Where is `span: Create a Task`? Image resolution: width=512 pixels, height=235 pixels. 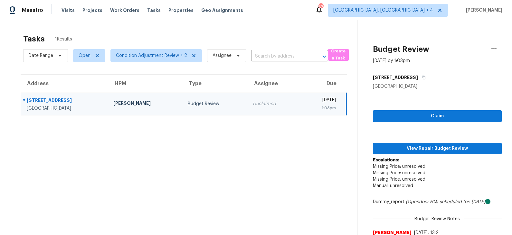
span: Create a Task is located at coordinates (338, 55).